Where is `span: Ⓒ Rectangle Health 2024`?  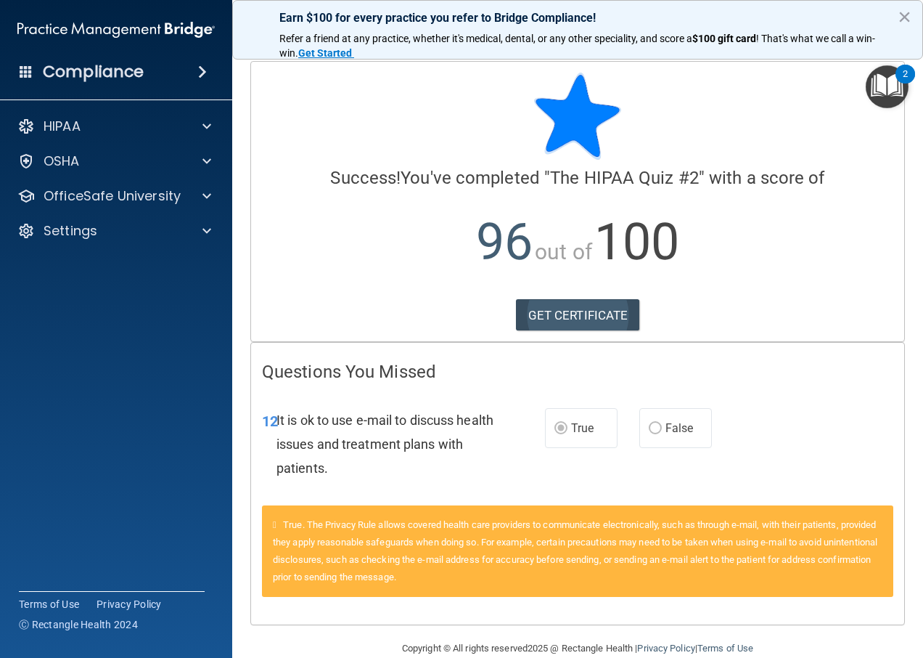
span: Ⓒ Rectangle Health 2024 is located at coordinates (78, 624).